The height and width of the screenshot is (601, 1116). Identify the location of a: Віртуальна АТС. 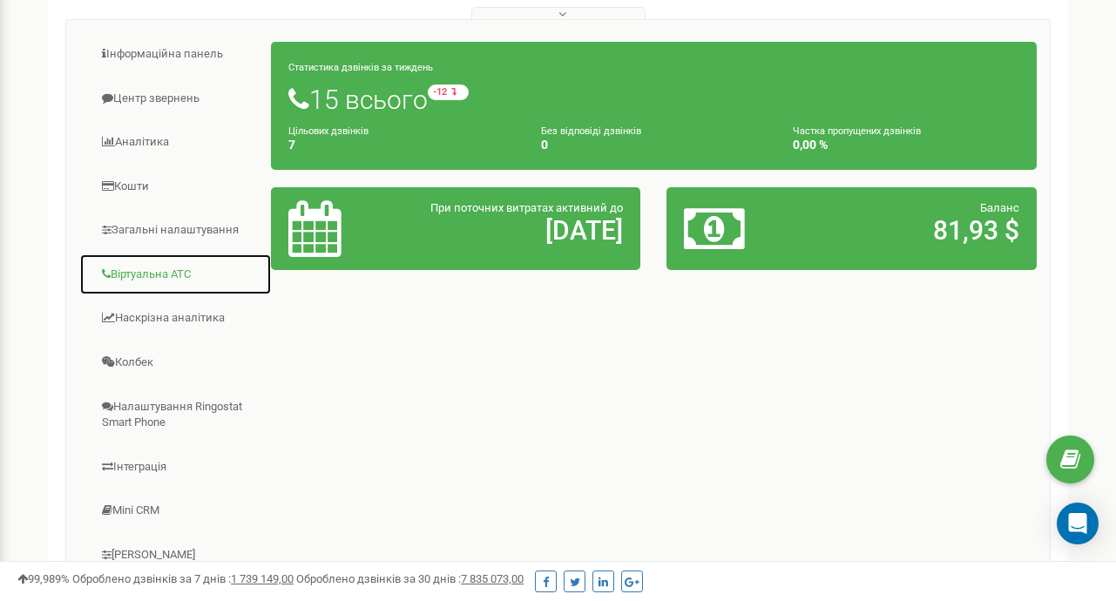
(175, 274).